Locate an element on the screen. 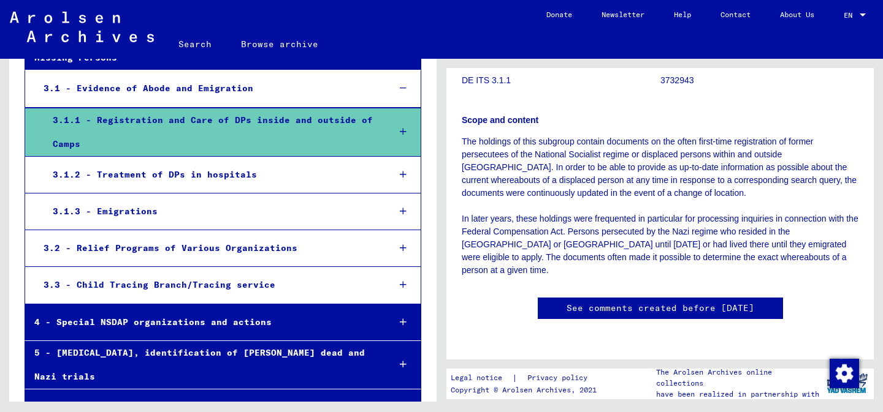 The image size is (883, 412). p: The Arolsen Archives online collections is located at coordinates (738, 378).